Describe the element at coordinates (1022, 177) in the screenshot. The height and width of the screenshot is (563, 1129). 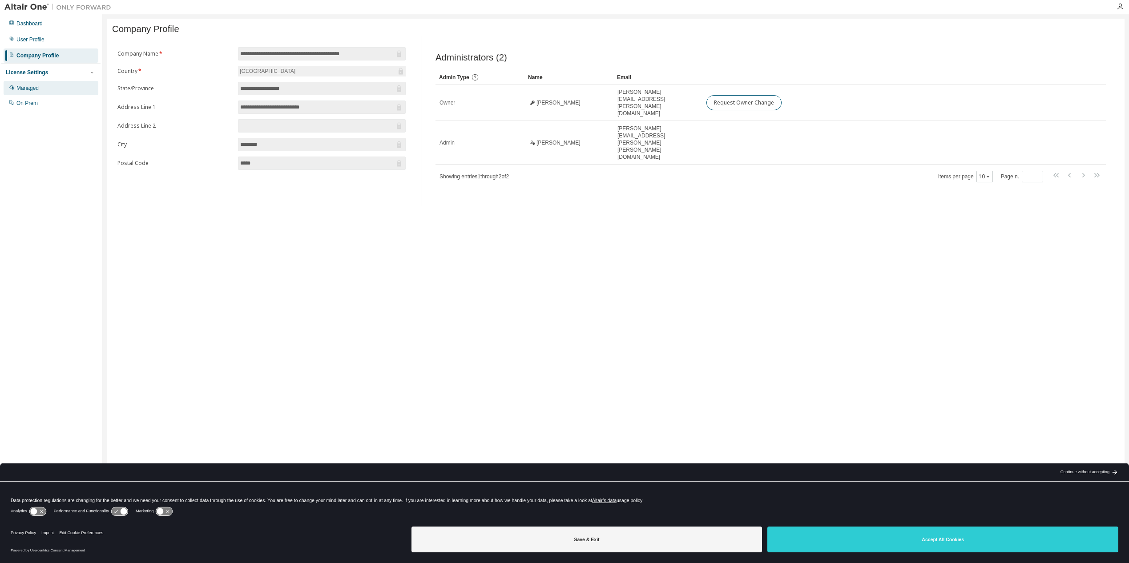
I see `span: Page n.` at that location.